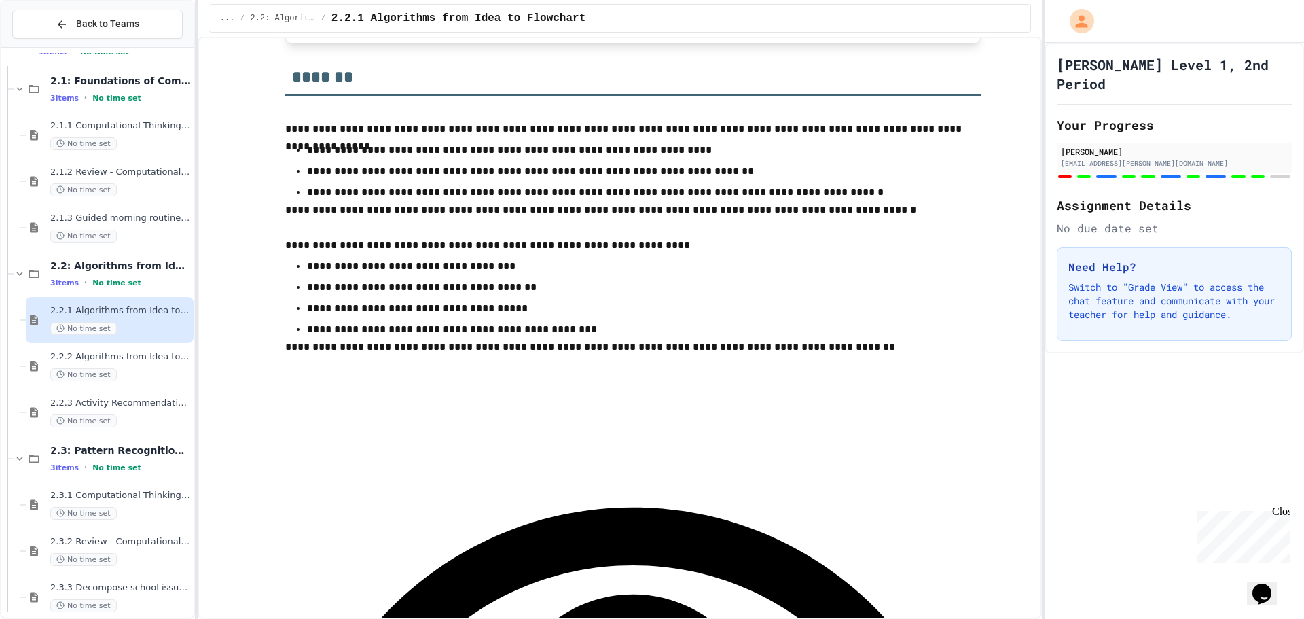 The image size is (1304, 619). I want to click on div: My Account, so click(1076, 21).